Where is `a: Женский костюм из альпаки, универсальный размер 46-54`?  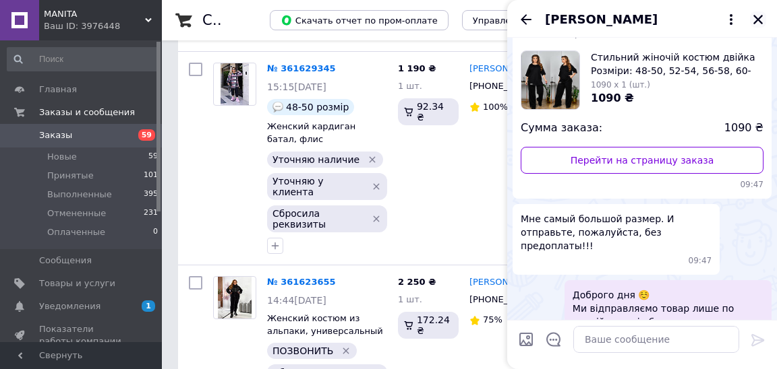
a: Женский костюм из альпаки, универсальный размер 46-54 is located at coordinates (325, 331).